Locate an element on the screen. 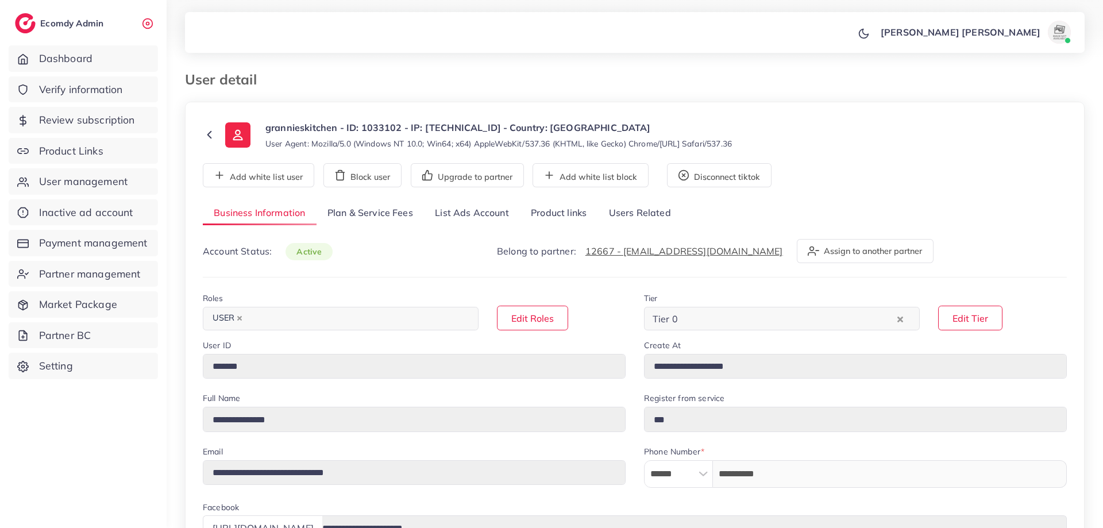 Image resolution: width=1103 pixels, height=528 pixels. a: Plan & Service Fees is located at coordinates (370, 213).